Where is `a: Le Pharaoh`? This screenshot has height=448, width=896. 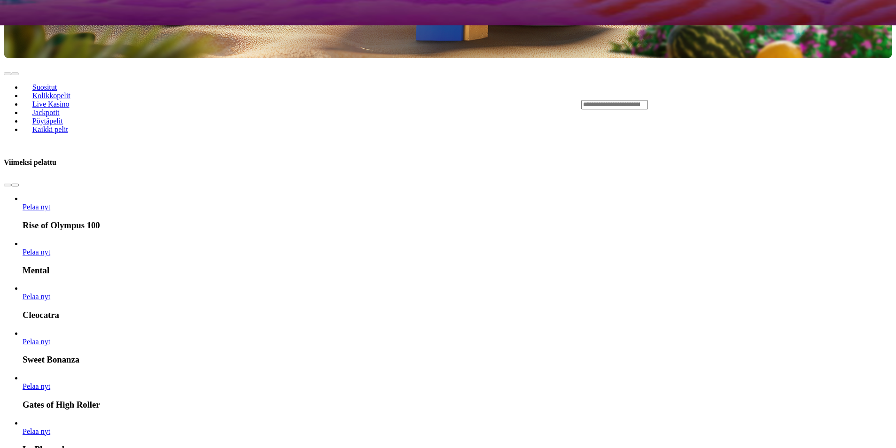
a: Le Pharaoh is located at coordinates (36, 431).